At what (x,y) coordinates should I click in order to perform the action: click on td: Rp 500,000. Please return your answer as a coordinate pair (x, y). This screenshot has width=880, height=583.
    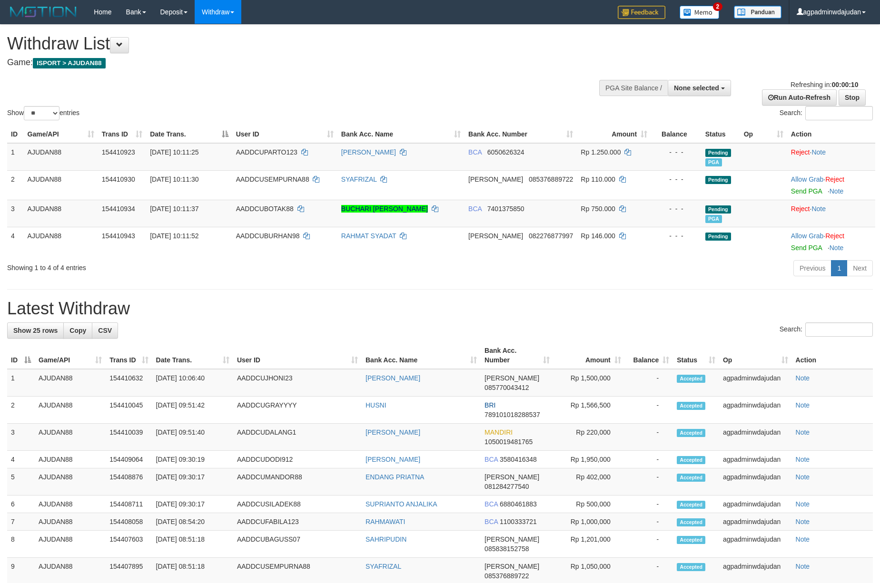
    Looking at the image, I should click on (589, 504).